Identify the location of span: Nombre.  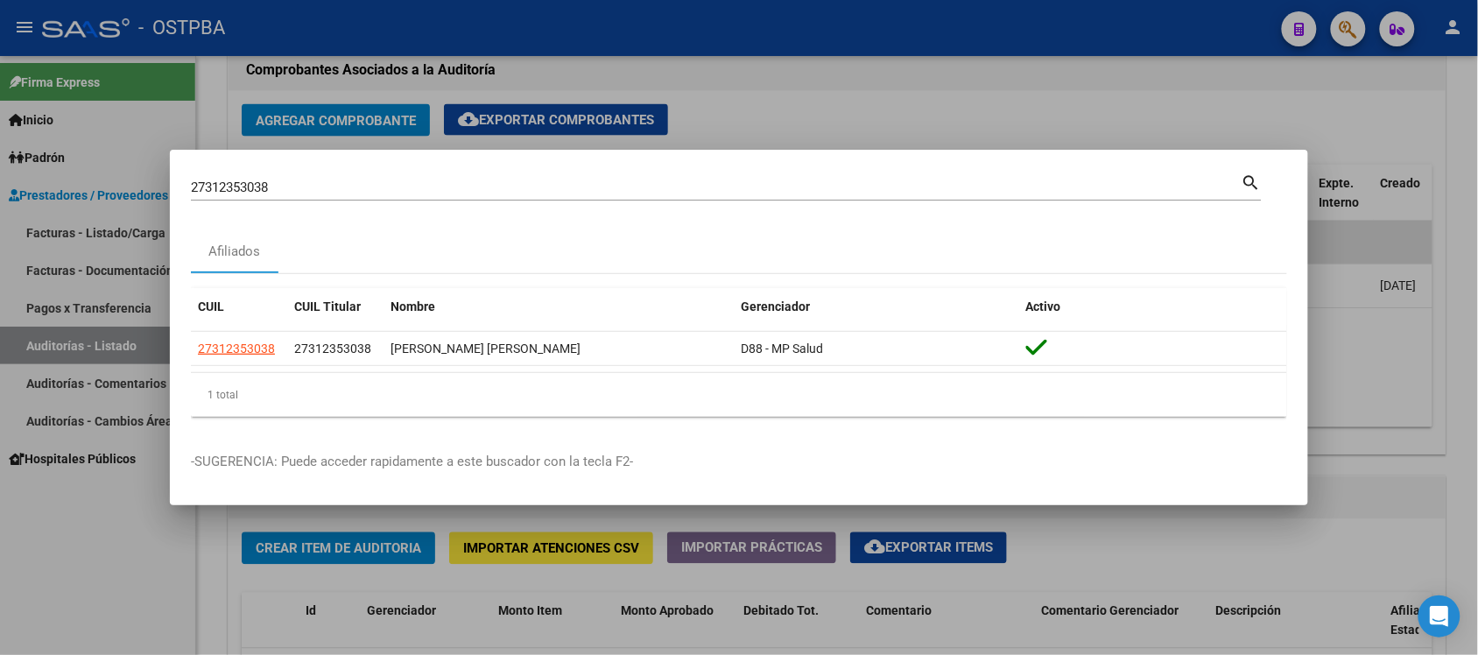
(412, 306).